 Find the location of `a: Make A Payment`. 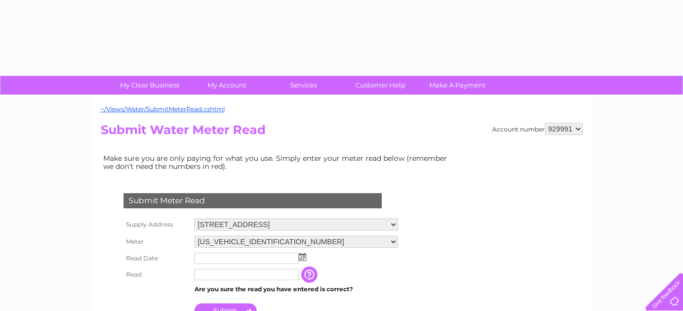

a: Make A Payment is located at coordinates (457, 85).